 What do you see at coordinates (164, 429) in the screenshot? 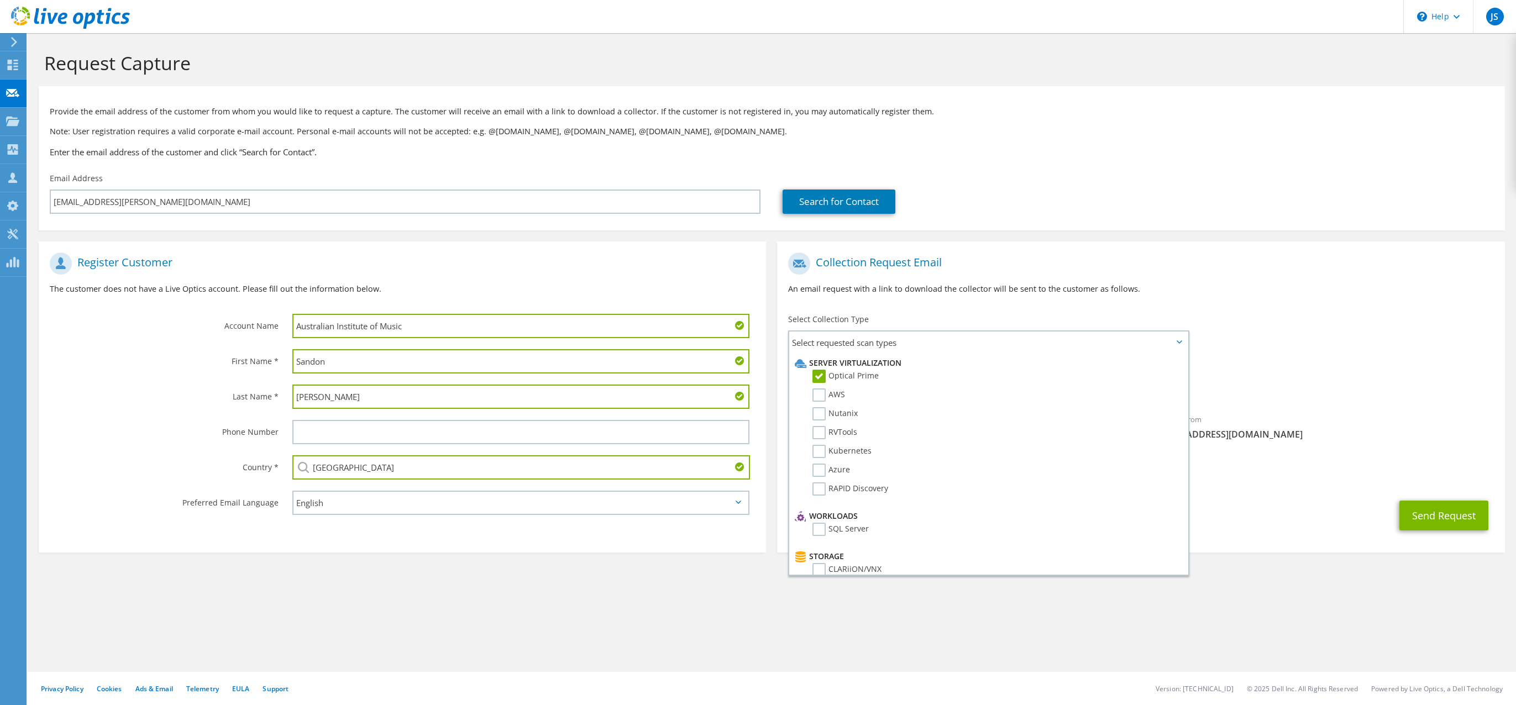
I see `label: Phone Number` at bounding box center [164, 429].